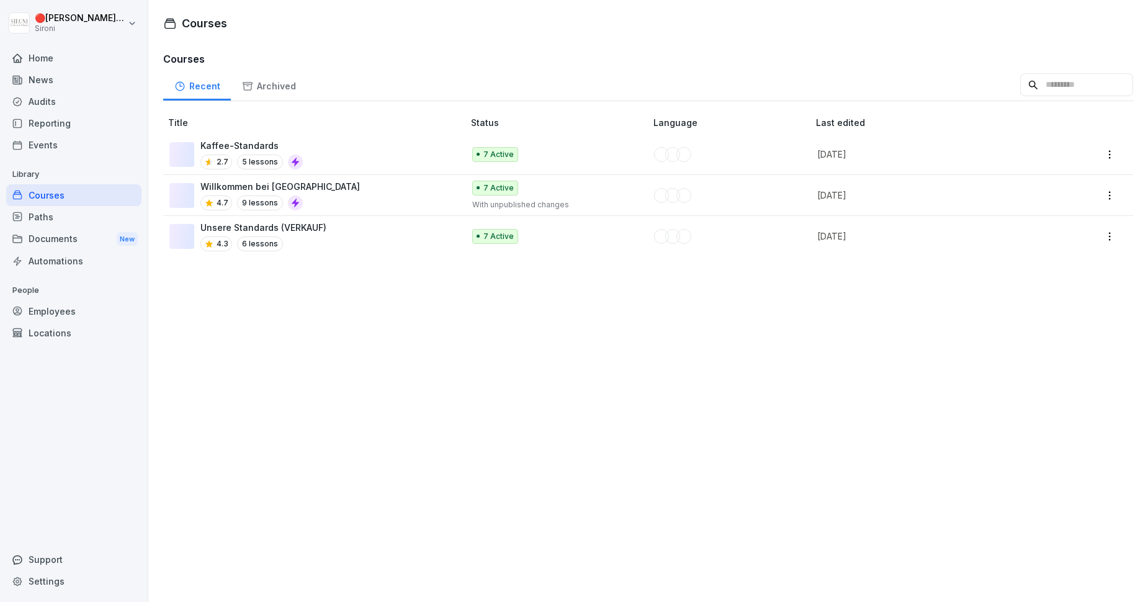 The height and width of the screenshot is (602, 1148). I want to click on div: Support, so click(74, 559).